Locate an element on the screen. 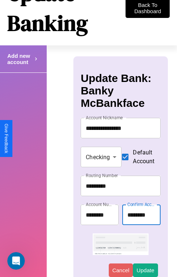 The height and width of the screenshot is (277, 177). h4: Add new account is located at coordinates (20, 59).